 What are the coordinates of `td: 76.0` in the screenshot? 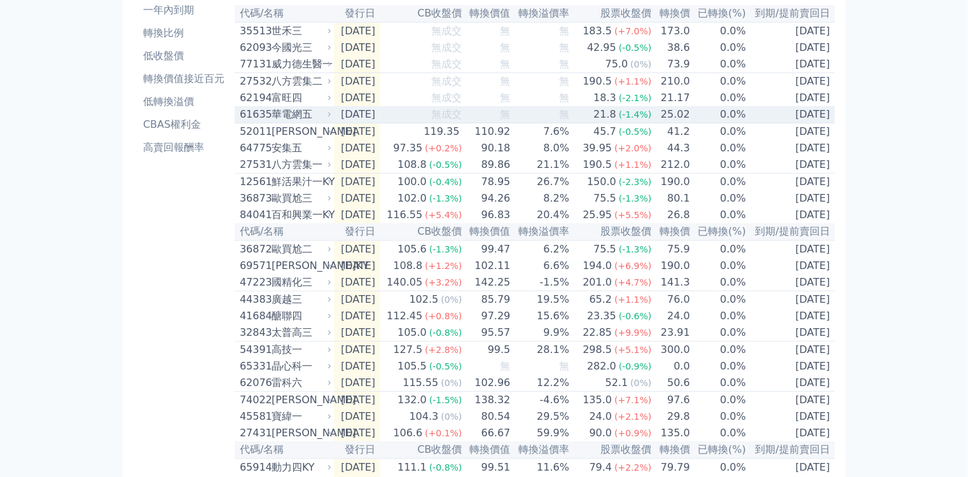 It's located at (671, 300).